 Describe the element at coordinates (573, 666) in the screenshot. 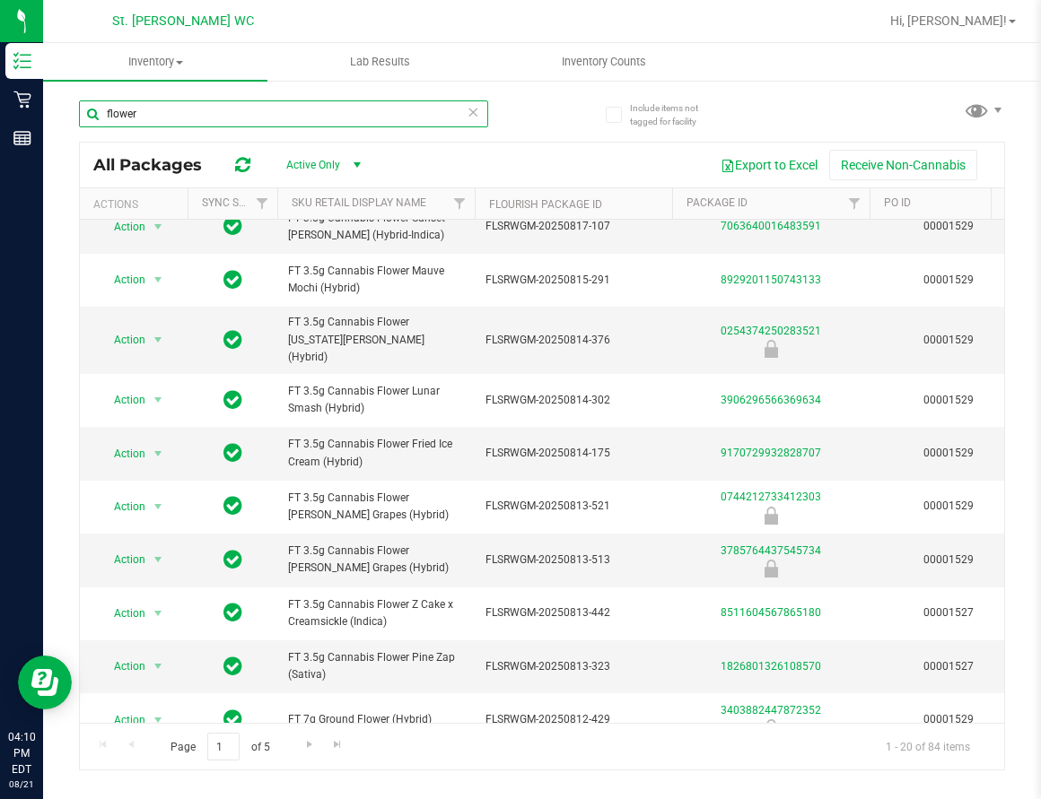

I see `span: FLSRWGM-20250813-323` at that location.